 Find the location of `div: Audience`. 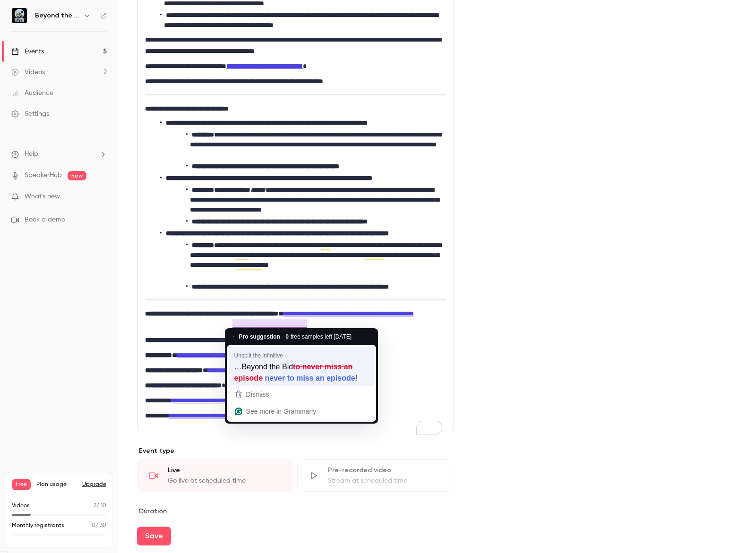

div: Audience is located at coordinates (32, 93).